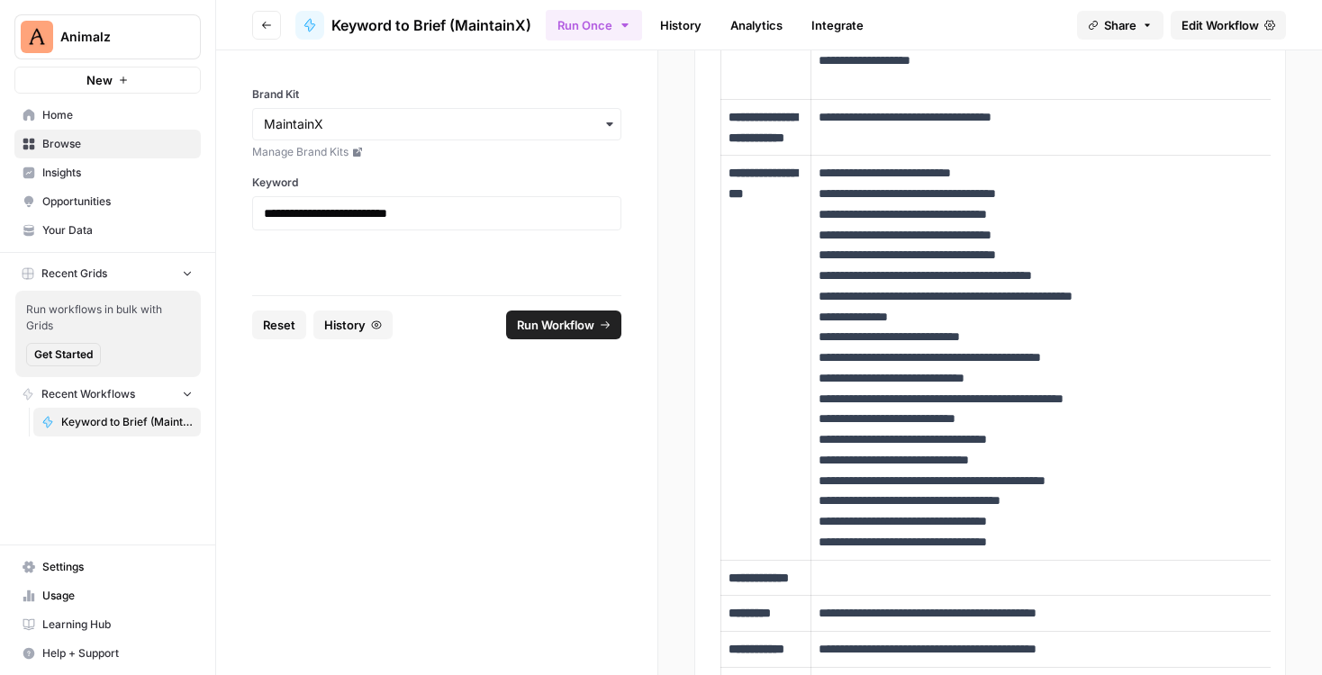 Image resolution: width=1322 pixels, height=675 pixels. What do you see at coordinates (345, 325) in the screenshot?
I see `span: History` at bounding box center [345, 325].